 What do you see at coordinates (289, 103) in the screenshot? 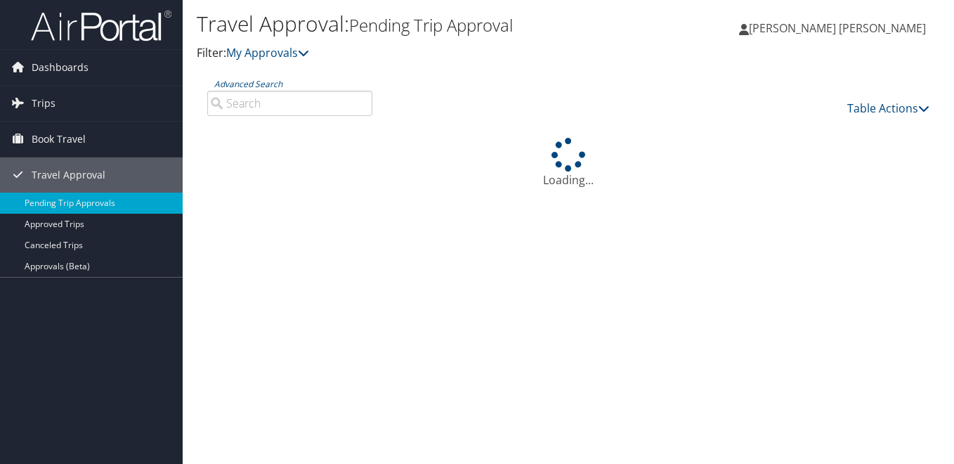
I see `input: Advanced Search` at bounding box center [289, 103].